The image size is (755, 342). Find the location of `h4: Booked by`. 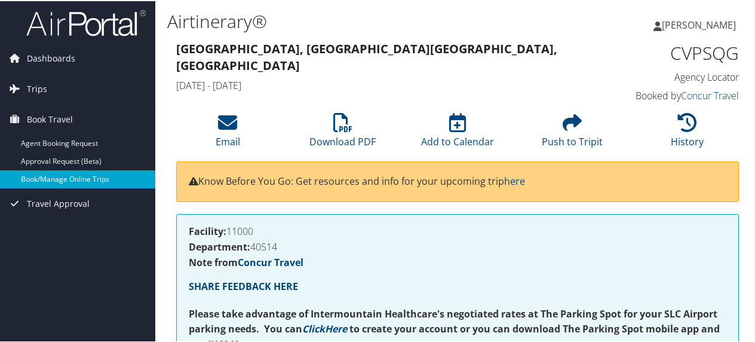

h4: Booked by is located at coordinates (675, 94).